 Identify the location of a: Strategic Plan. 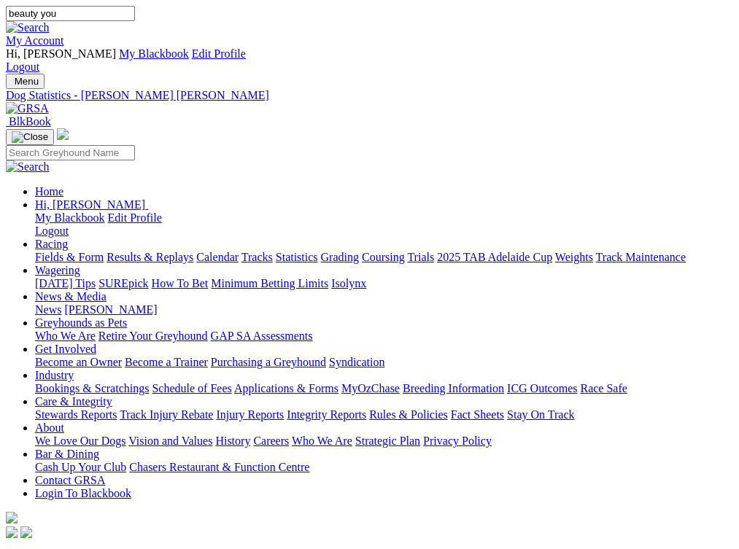
(387, 441).